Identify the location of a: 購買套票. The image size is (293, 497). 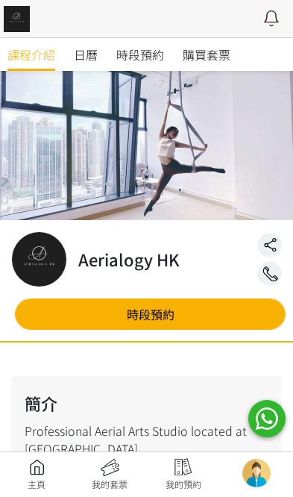
(207, 54).